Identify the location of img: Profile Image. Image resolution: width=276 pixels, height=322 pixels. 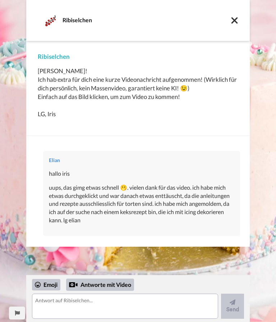
(50, 20).